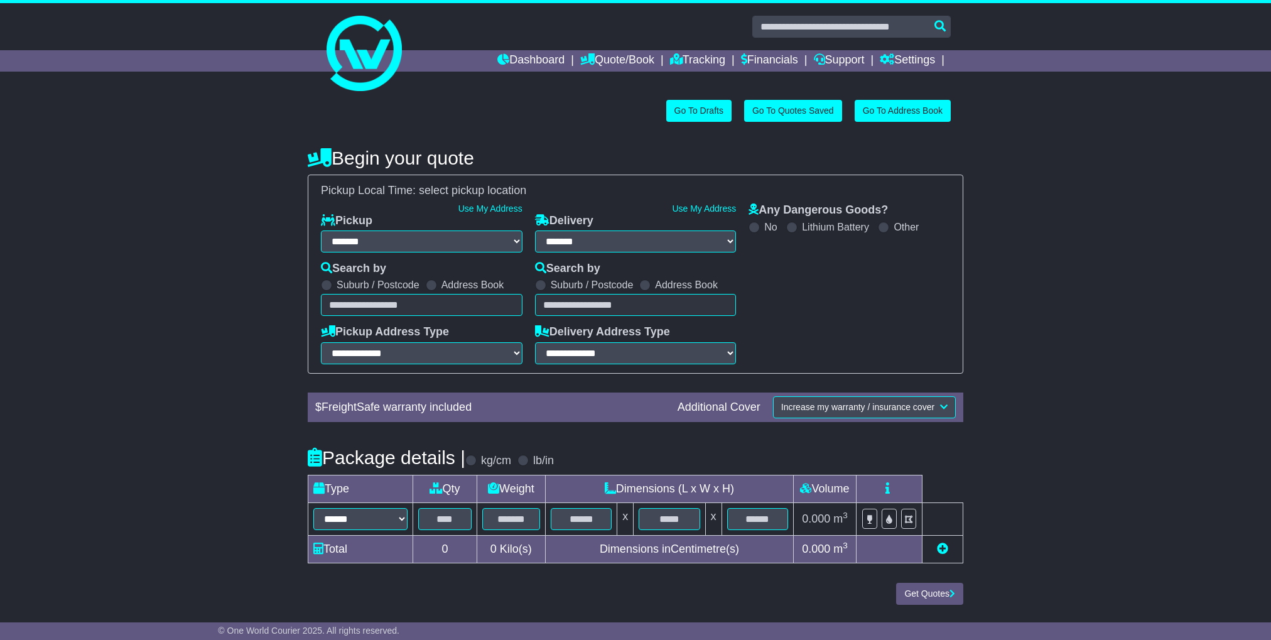 This screenshot has height=640, width=1271. What do you see at coordinates (635, 191) in the screenshot?
I see `div: Pickup Local Time:` at bounding box center [635, 191].